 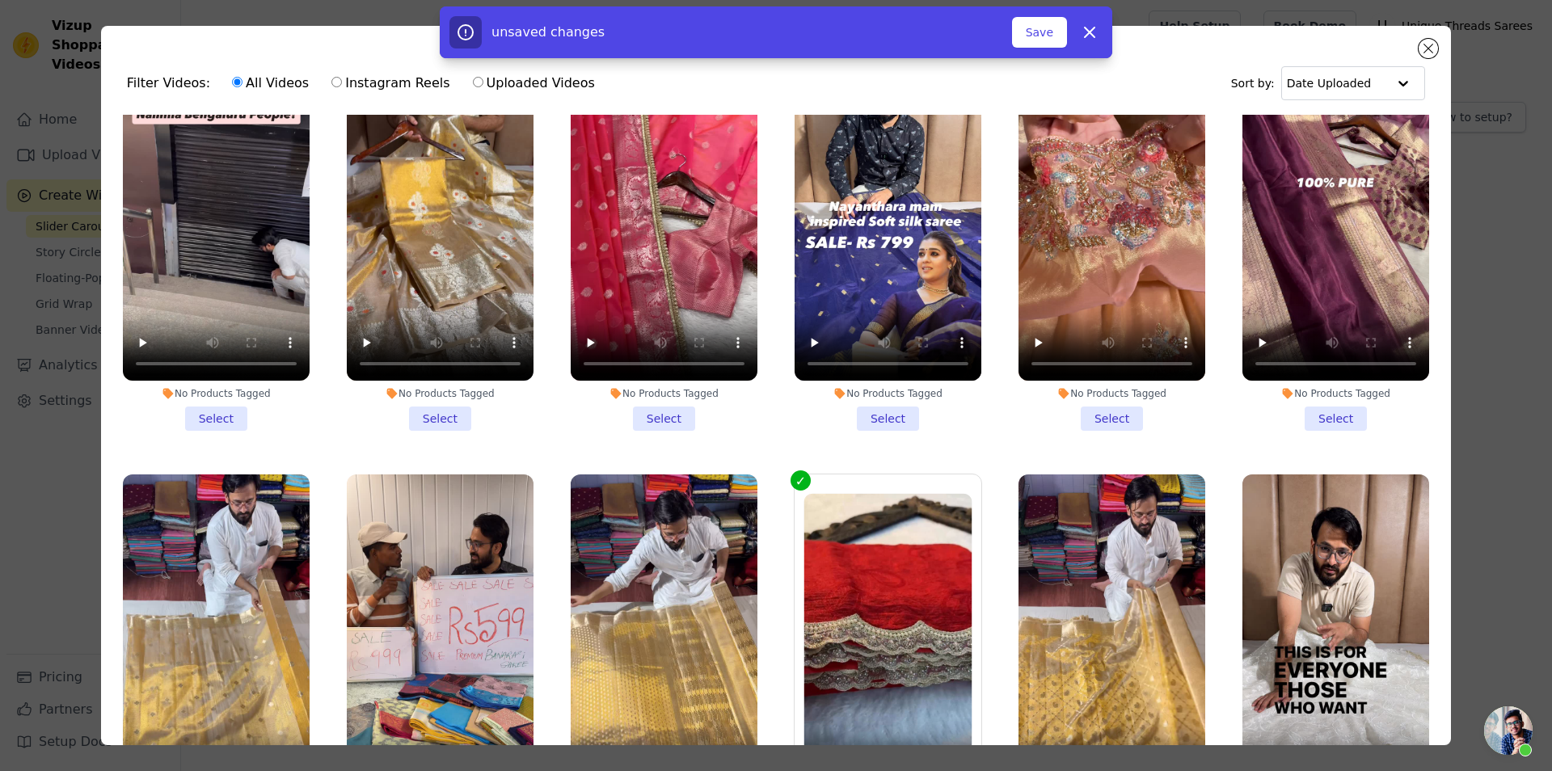 I want to click on span: unsaved changes, so click(x=548, y=32).